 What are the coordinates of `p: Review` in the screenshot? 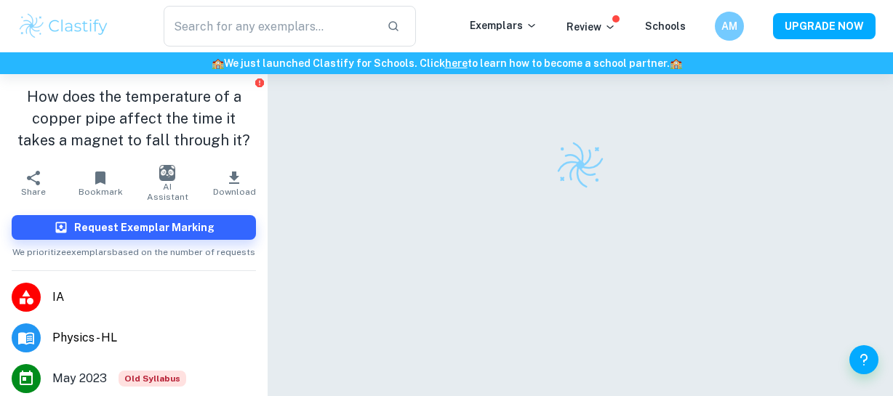 It's located at (591, 27).